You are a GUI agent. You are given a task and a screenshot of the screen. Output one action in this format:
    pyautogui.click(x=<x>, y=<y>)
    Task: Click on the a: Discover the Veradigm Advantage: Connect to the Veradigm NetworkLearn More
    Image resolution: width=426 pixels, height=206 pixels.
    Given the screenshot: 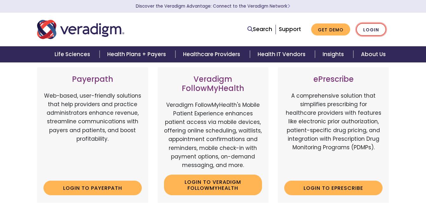 What is the action you would take?
    pyautogui.click(x=213, y=6)
    